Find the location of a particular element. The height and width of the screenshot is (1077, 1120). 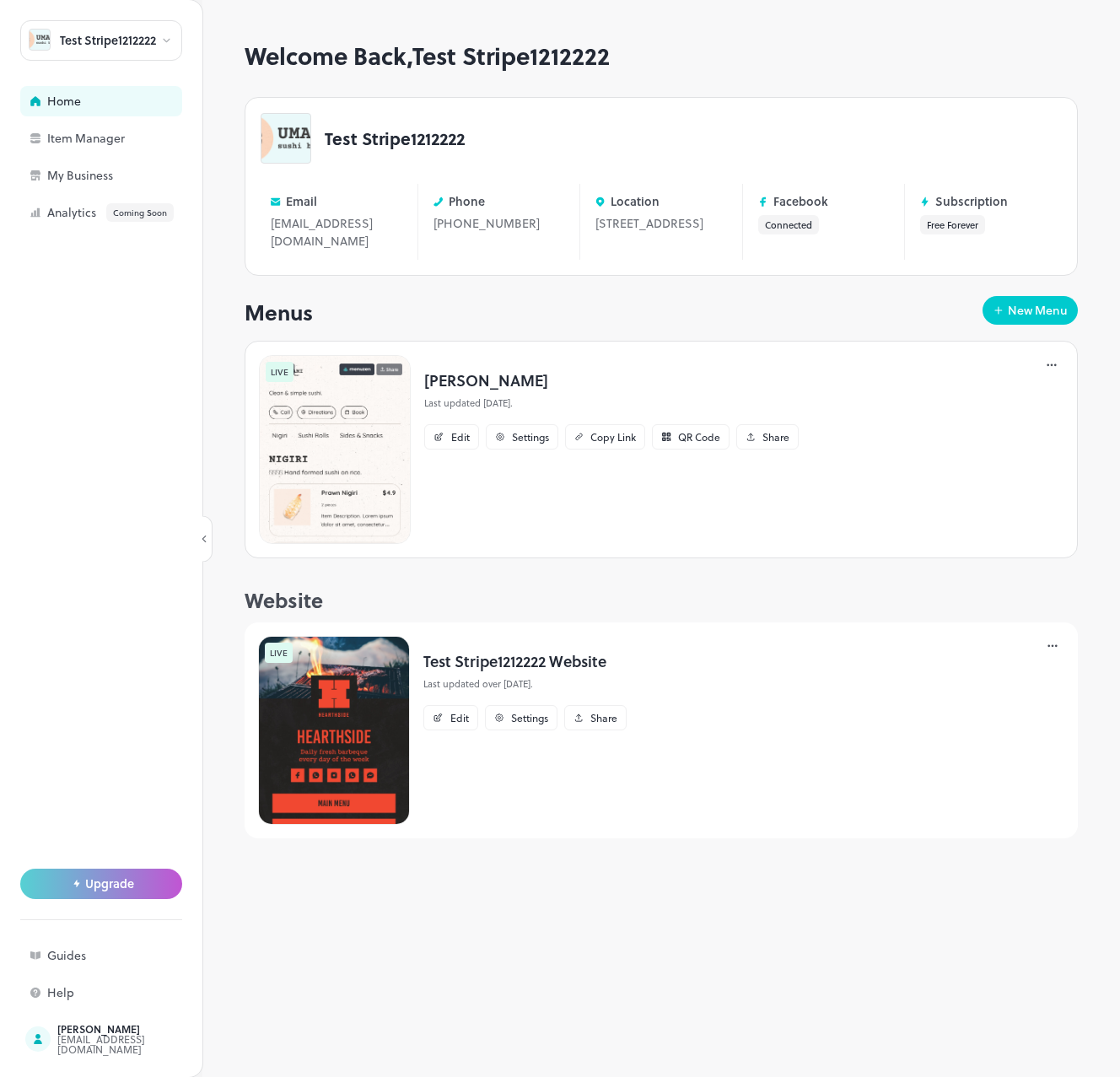

div: New Menu is located at coordinates (1037, 310).